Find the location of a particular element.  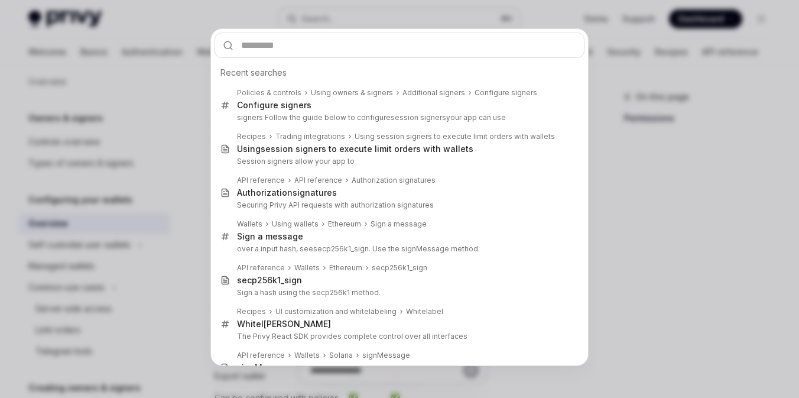

div: Authorization is located at coordinates (287, 193).